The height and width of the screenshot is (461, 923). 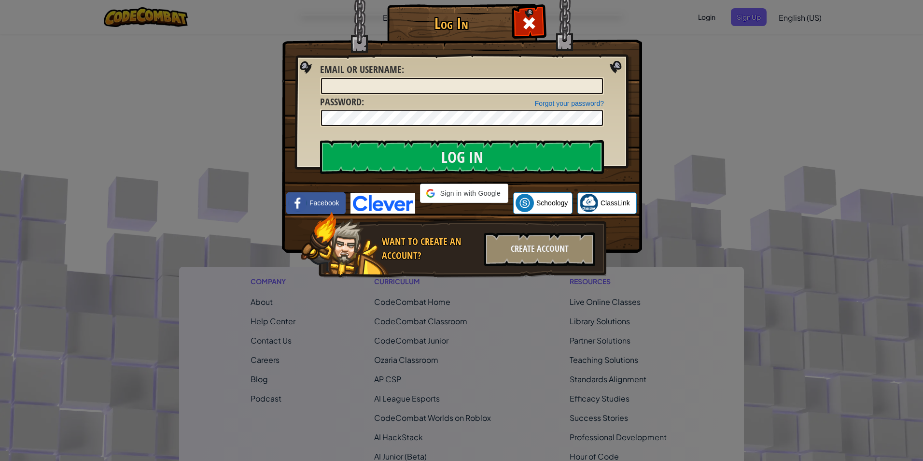 I want to click on h1: Log In, so click(x=451, y=23).